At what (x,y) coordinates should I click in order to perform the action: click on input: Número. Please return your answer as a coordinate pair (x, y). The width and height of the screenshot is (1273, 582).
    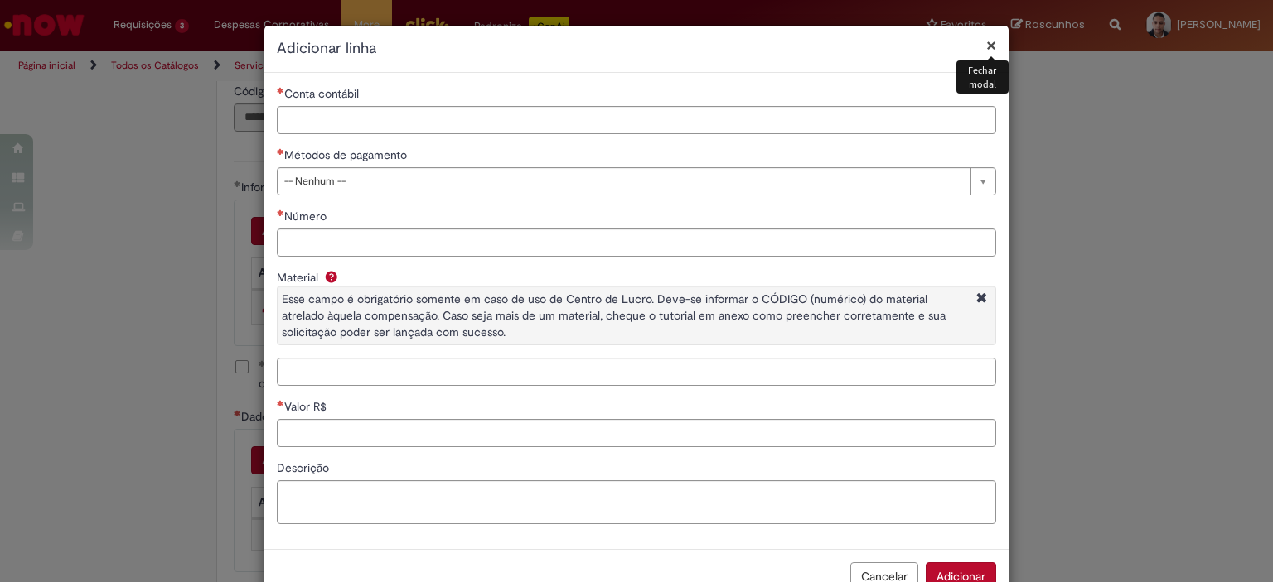
    Looking at the image, I should click on (636, 243).